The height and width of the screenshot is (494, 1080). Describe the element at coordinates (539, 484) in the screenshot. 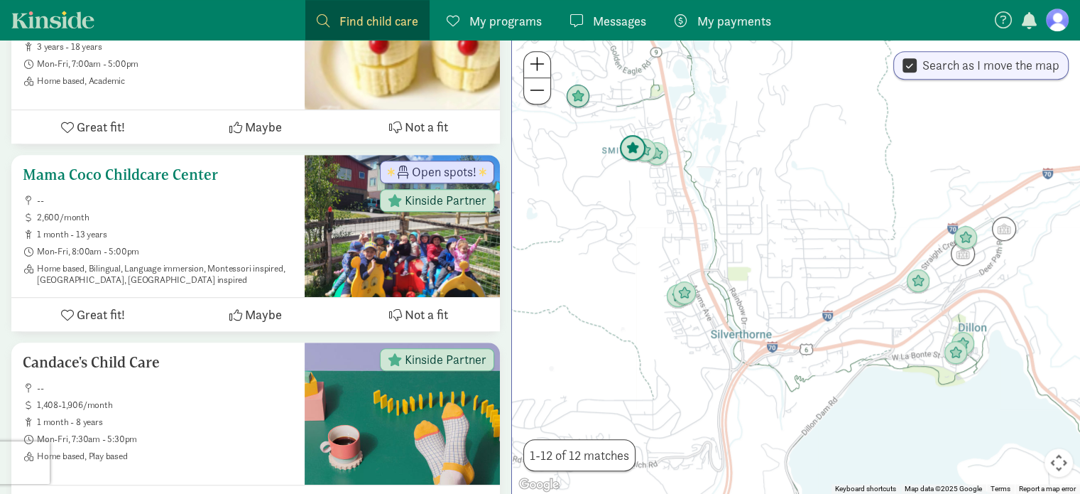

I see `img: Google` at that location.